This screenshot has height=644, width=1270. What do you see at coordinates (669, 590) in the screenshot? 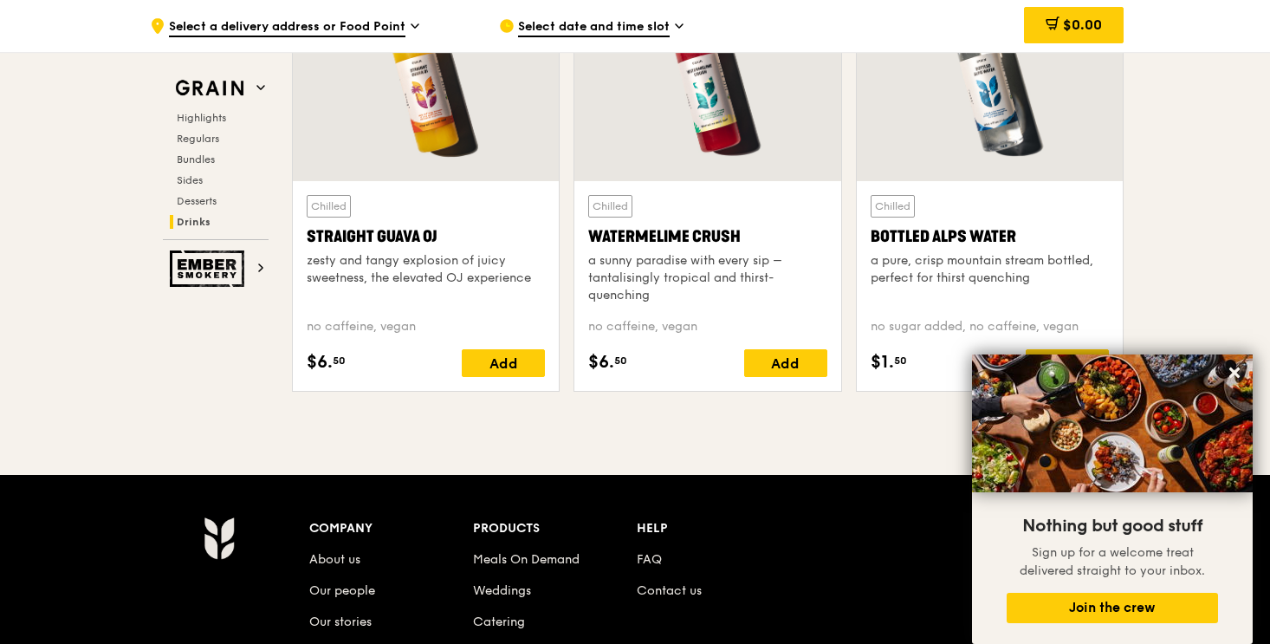
I see `a: Contact us` at bounding box center [669, 590].